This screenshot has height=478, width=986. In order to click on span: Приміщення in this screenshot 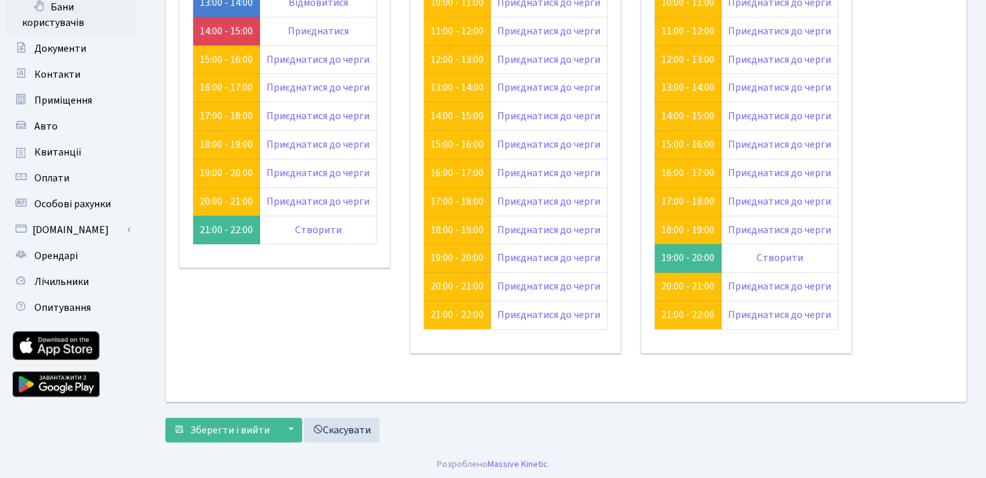, I will do `click(63, 100)`.